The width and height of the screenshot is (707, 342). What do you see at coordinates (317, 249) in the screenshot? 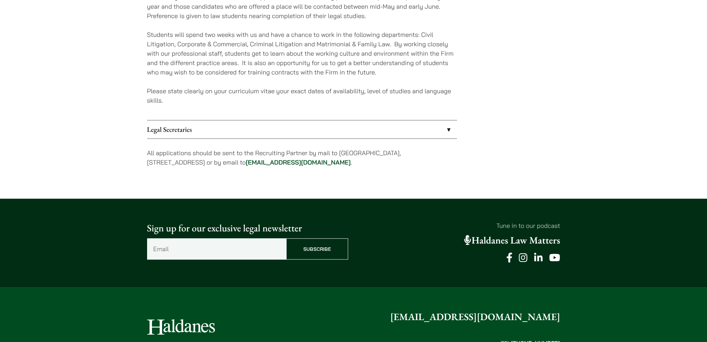
I see `input: Subscribe` at bounding box center [317, 249].